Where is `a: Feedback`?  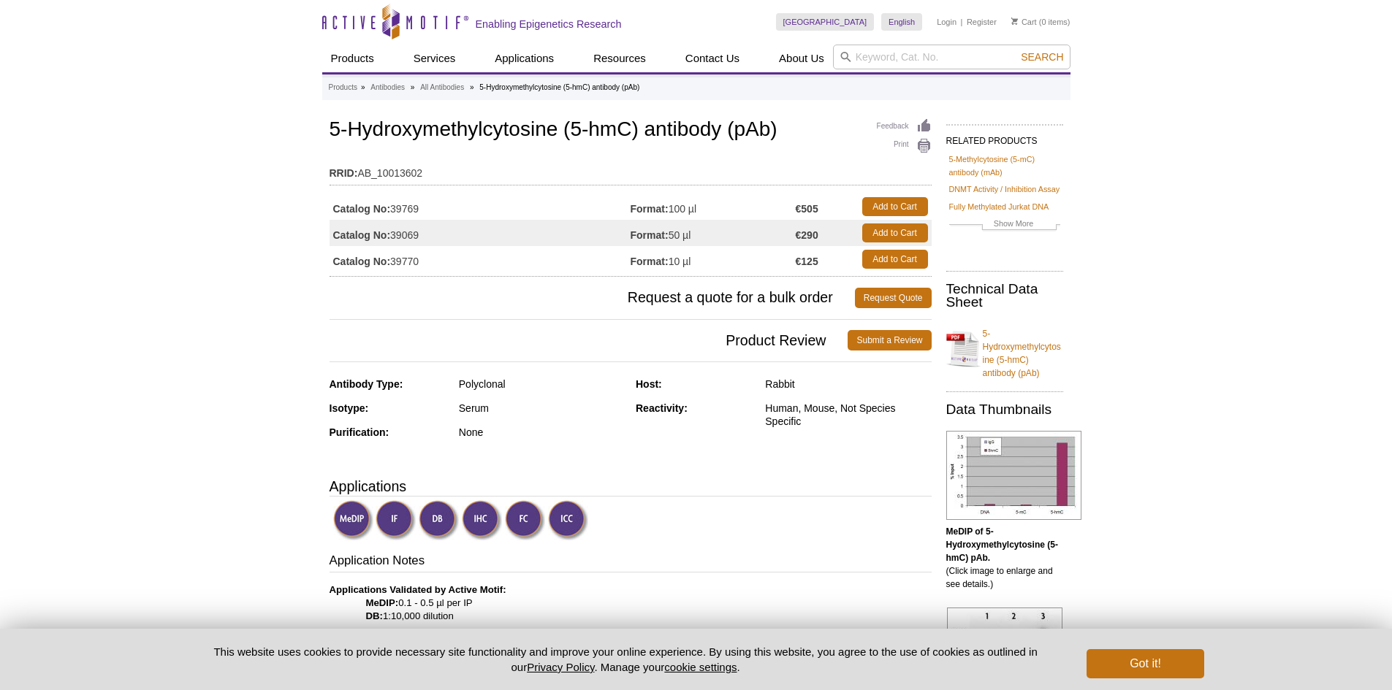 a: Feedback is located at coordinates (904, 126).